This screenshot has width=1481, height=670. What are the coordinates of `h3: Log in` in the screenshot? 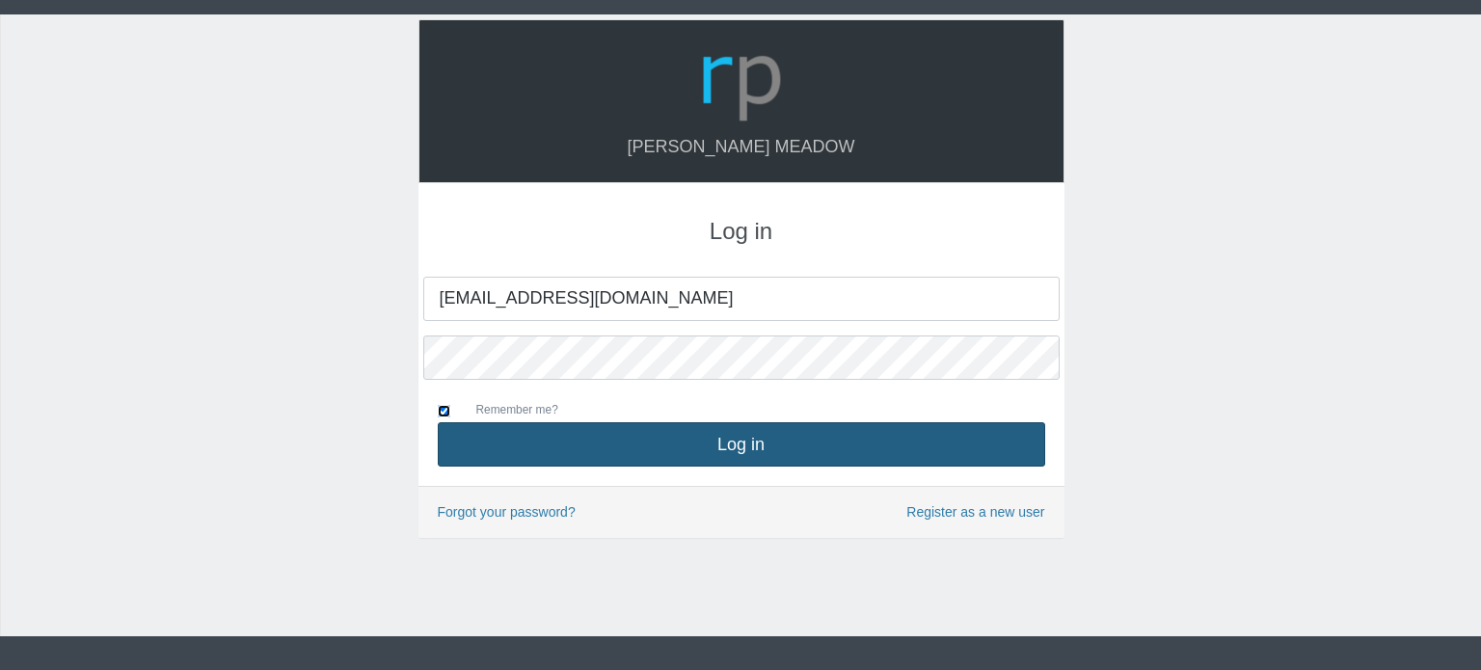 It's located at (741, 231).